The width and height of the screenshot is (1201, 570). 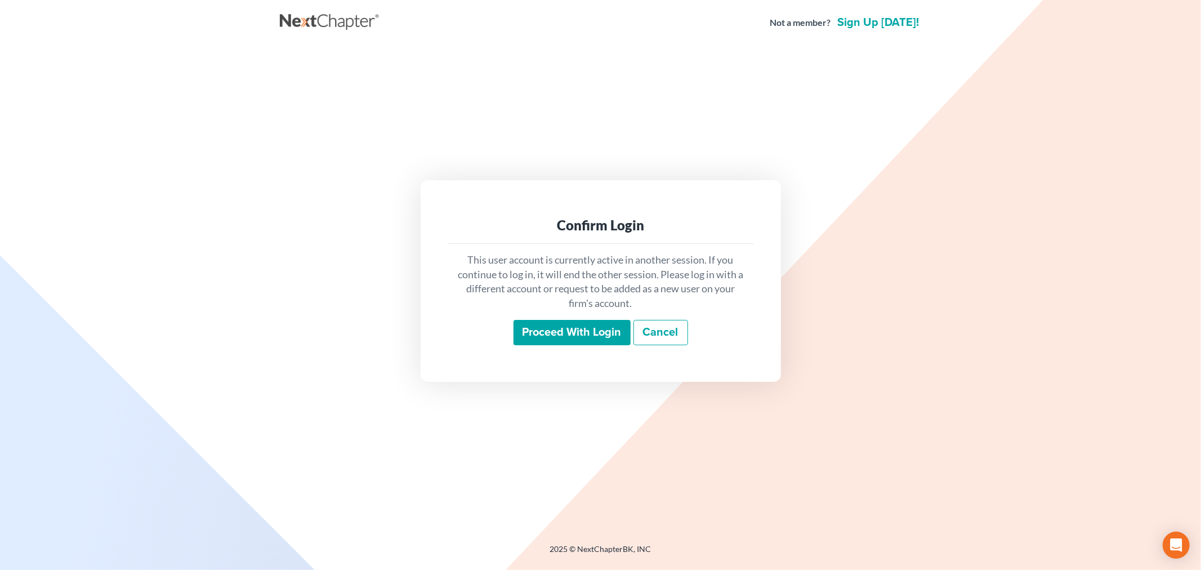 What do you see at coordinates (1176, 545) in the screenshot?
I see `div: Open Intercom Messenger` at bounding box center [1176, 545].